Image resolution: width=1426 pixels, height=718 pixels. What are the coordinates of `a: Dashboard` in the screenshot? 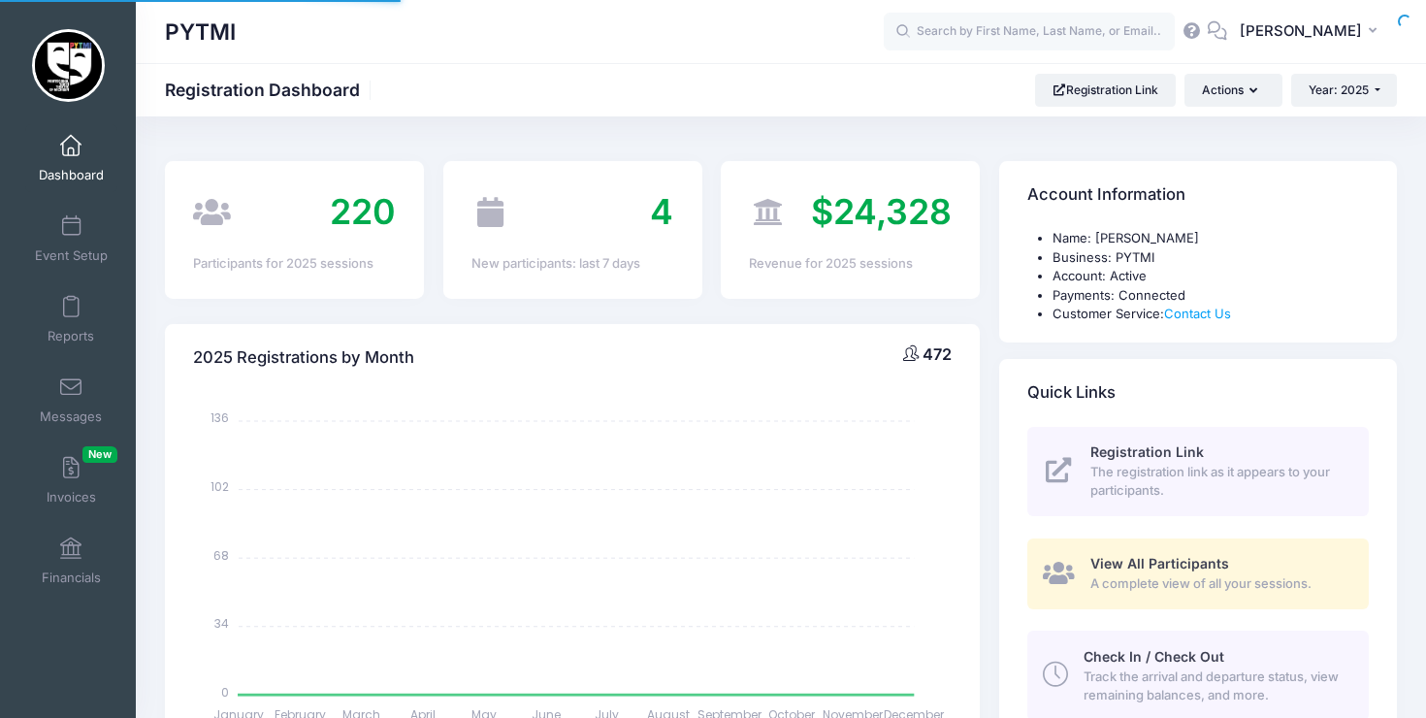 It's located at (71, 158).